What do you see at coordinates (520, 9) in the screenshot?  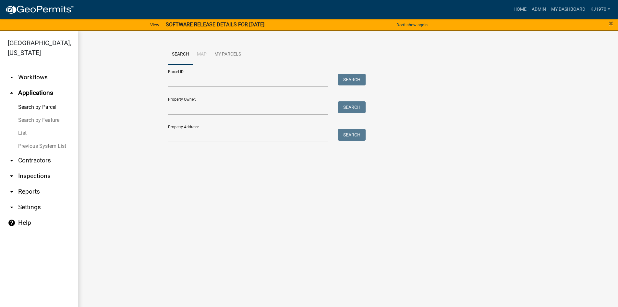 I see `a: Home` at bounding box center [520, 9].